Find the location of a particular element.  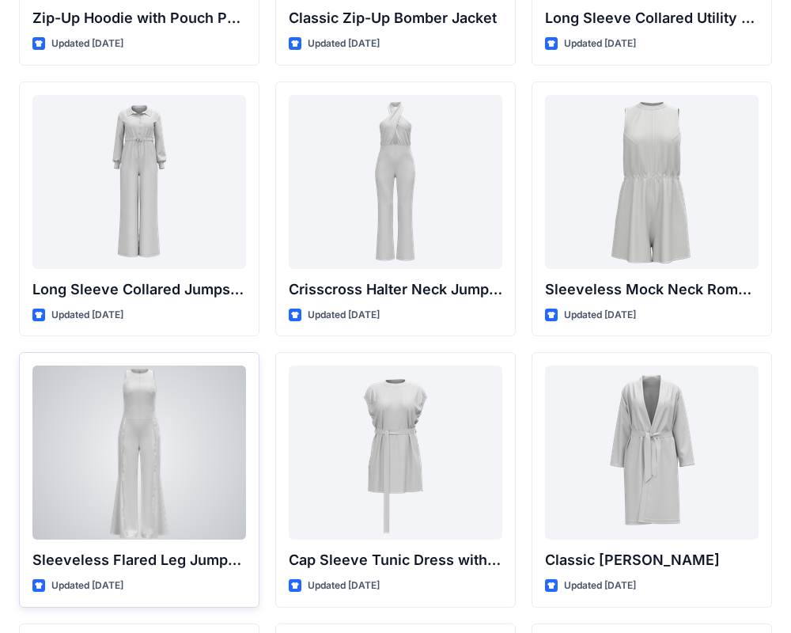

a: Classic Terry Robe is located at coordinates (652, 453).